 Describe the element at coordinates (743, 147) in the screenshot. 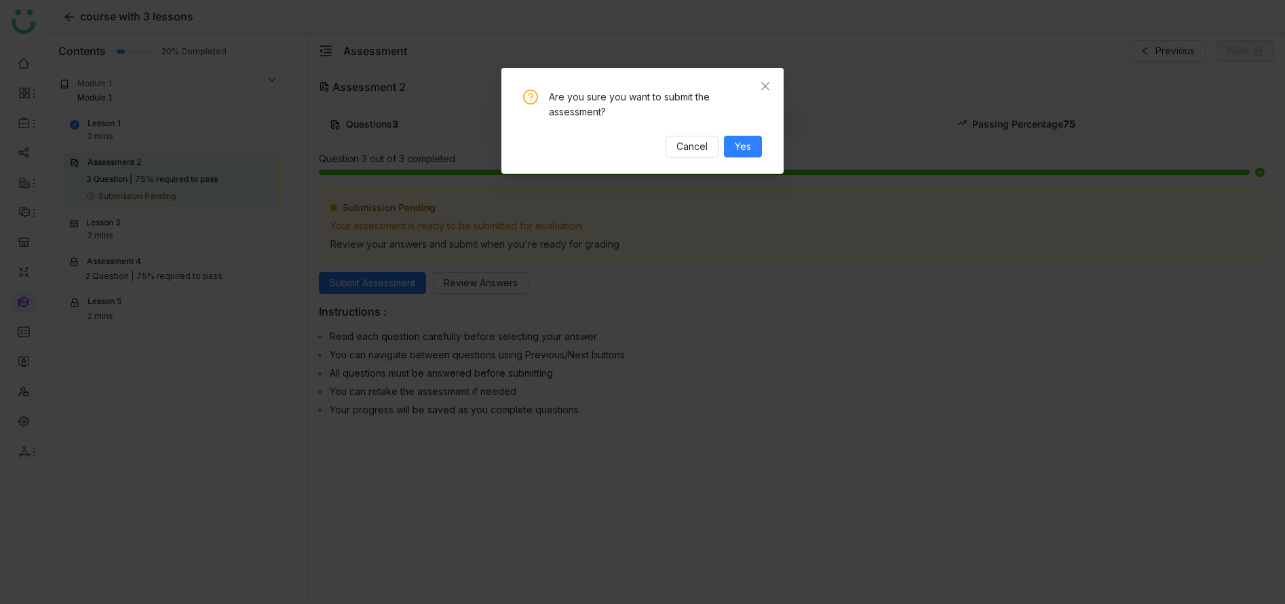

I see `button: Yes` at that location.